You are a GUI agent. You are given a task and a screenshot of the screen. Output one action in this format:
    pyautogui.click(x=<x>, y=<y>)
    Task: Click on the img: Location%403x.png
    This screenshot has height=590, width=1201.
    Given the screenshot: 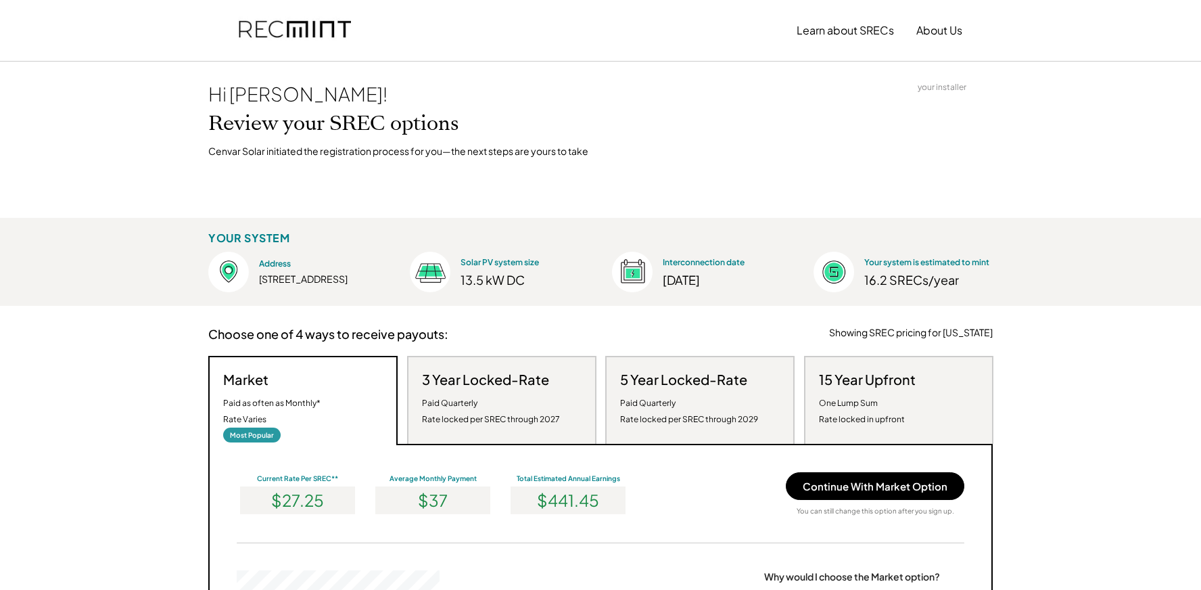 What is the action you would take?
    pyautogui.click(x=229, y=272)
    